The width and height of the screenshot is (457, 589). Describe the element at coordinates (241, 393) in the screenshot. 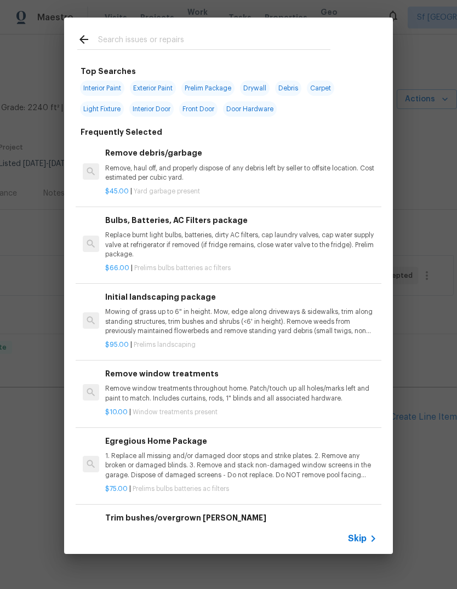

I see `p: Remove window treatments throughout home. Patch/touch up all holes/marks left and paint to match....` at that location.